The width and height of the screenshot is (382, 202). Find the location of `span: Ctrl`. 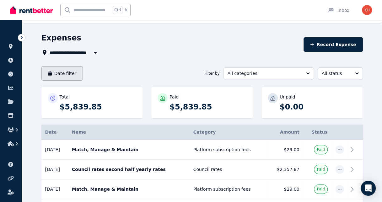

span: Ctrl is located at coordinates (117, 10).